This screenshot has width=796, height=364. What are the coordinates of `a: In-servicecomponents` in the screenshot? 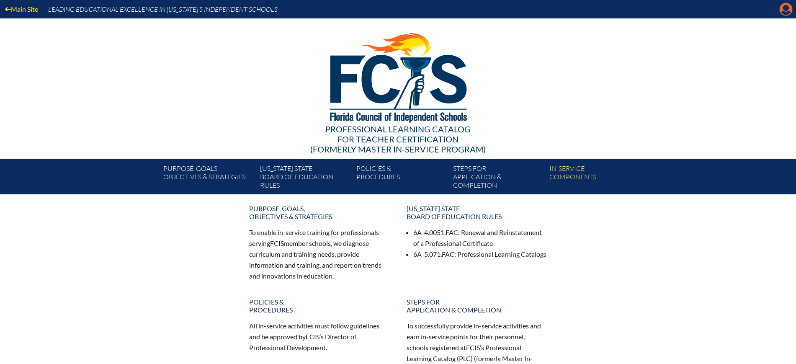 It's located at (594, 178).